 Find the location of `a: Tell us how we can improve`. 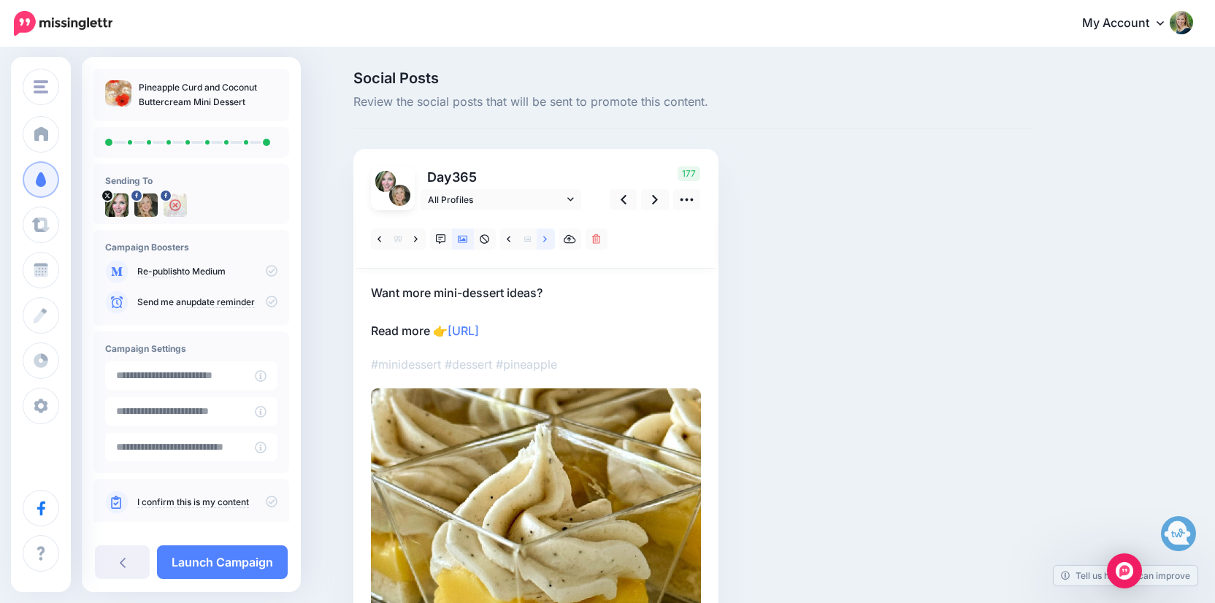

a: Tell us how we can improve is located at coordinates (1125, 575).